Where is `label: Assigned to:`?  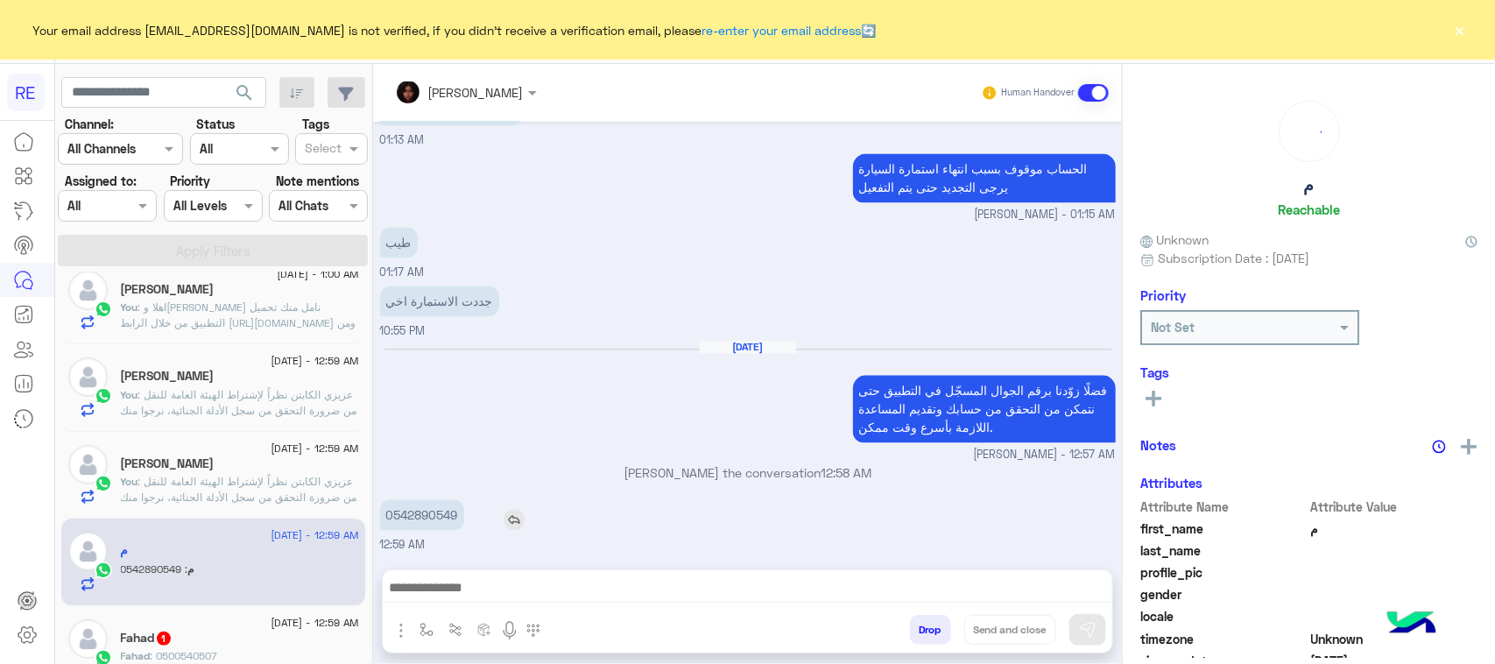 label: Assigned to: is located at coordinates (101, 180).